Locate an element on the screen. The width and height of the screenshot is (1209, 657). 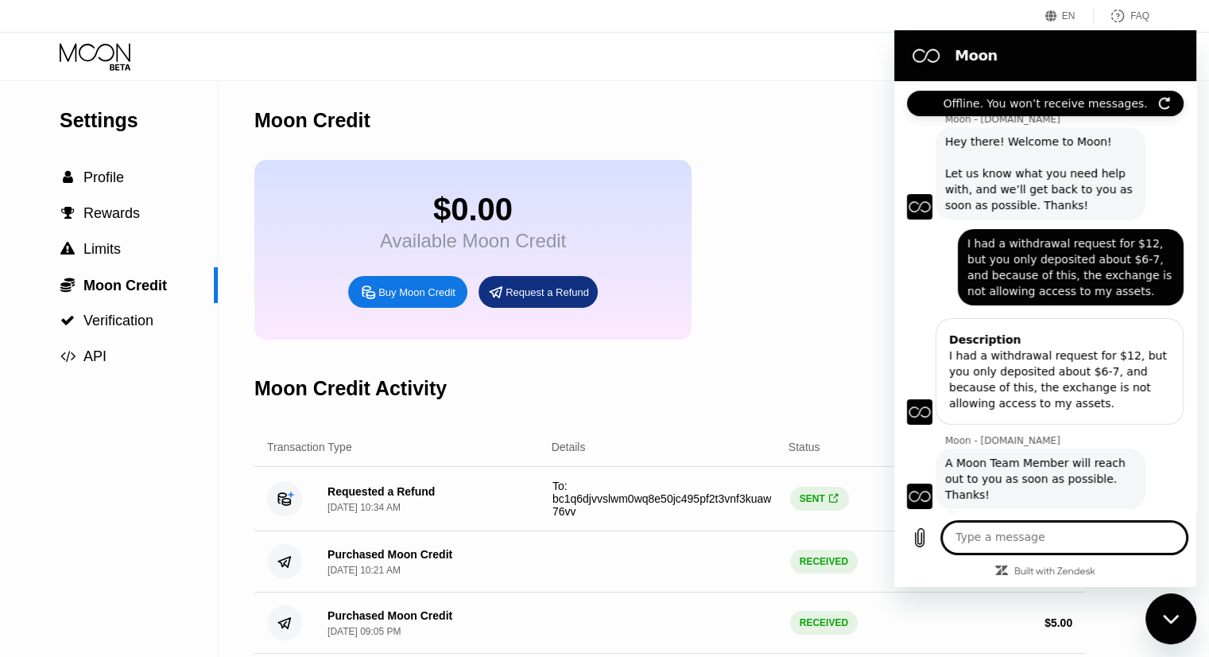
div: Status is located at coordinates (804, 447).